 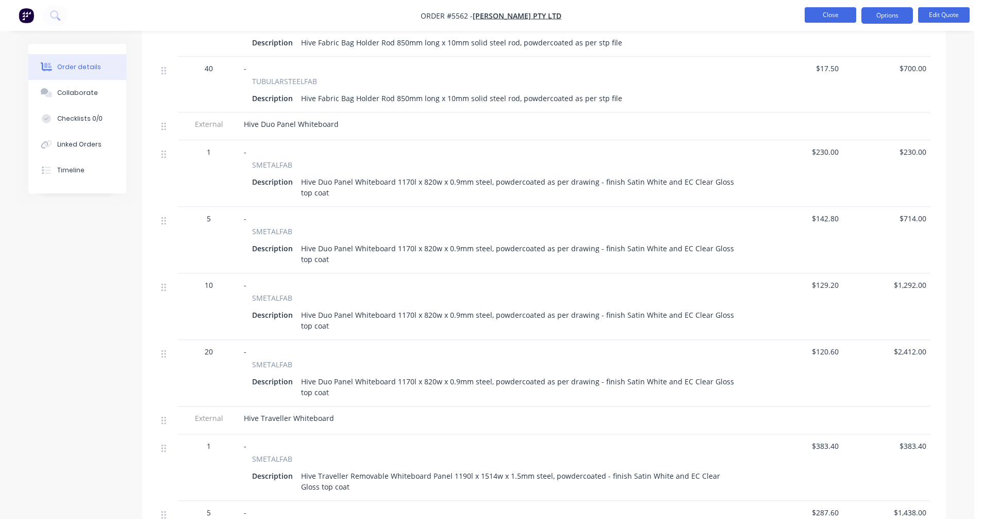 I want to click on span: $17.50, so click(x=799, y=68).